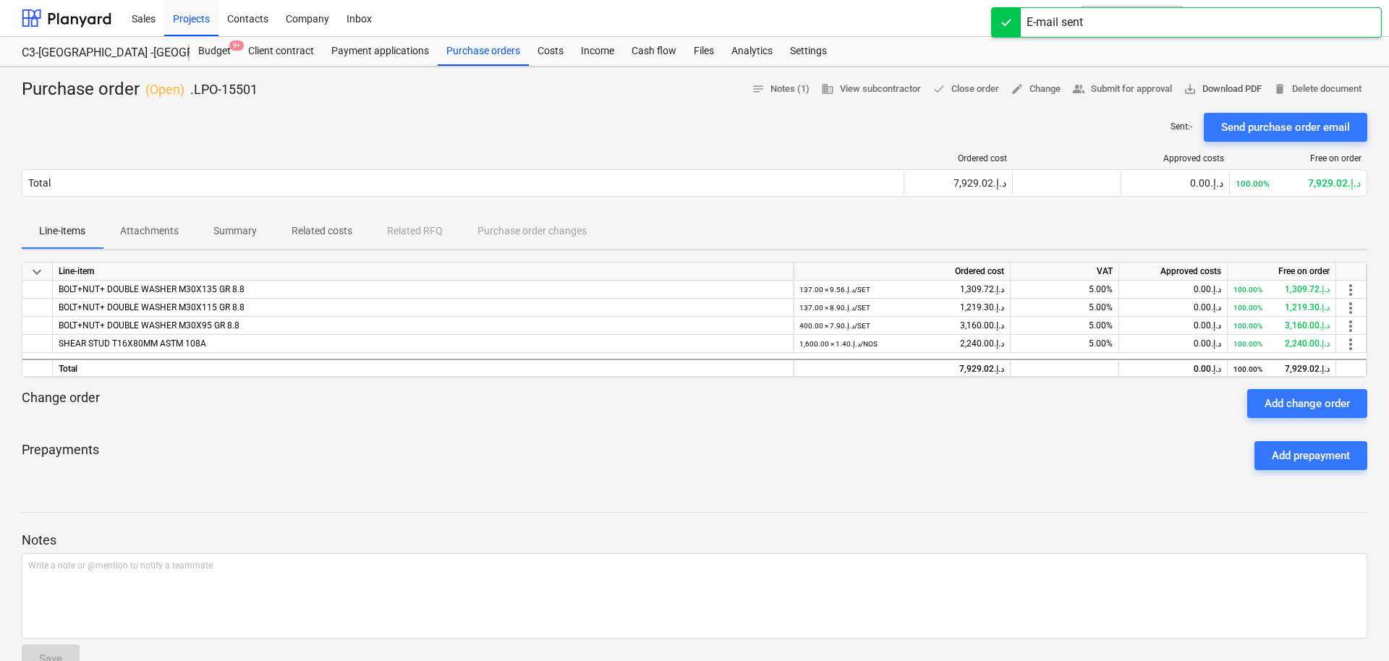  Describe the element at coordinates (871, 89) in the screenshot. I see `span: View subcontractor` at that location.